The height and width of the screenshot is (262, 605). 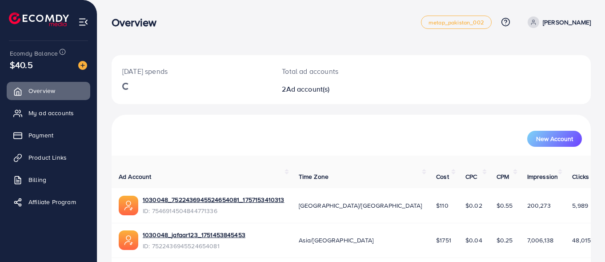 What do you see at coordinates (48, 157) in the screenshot?
I see `span: Product Links` at bounding box center [48, 157].